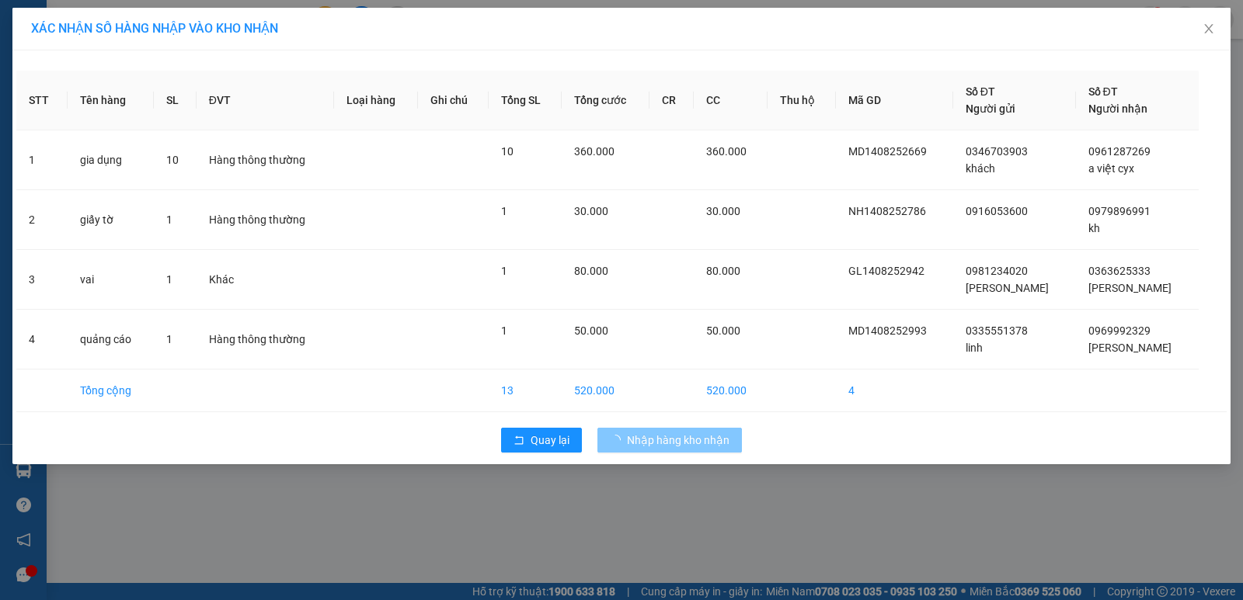  What do you see at coordinates (802, 100) in the screenshot?
I see `th: Thu hộ` at bounding box center [802, 100].